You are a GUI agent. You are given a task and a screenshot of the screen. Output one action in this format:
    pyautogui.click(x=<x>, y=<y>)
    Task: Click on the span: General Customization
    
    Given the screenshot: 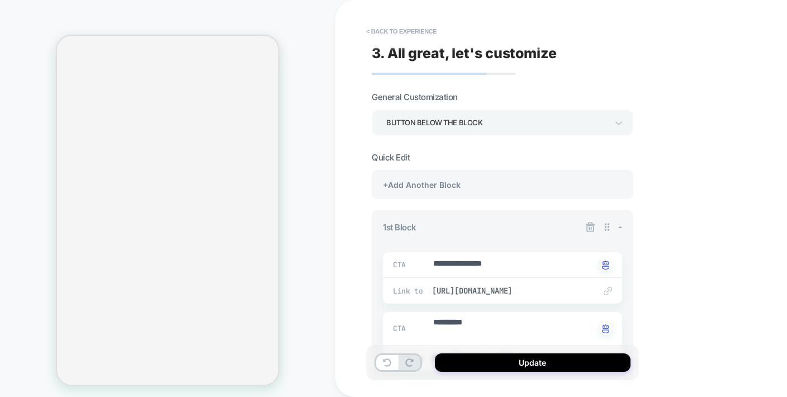 What is the action you would take?
    pyautogui.click(x=415, y=97)
    